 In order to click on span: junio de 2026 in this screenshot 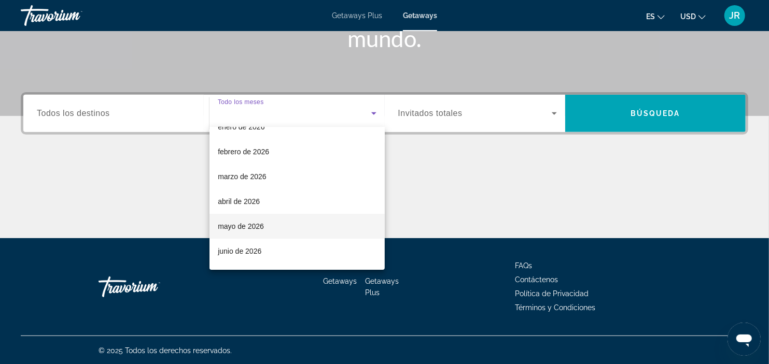, I will do `click(239, 251)`.